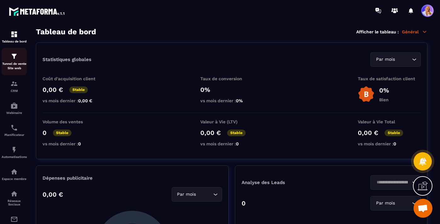  What do you see at coordinates (14, 66) in the screenshot?
I see `p: Tunnel de vente Site web` at bounding box center [14, 66].